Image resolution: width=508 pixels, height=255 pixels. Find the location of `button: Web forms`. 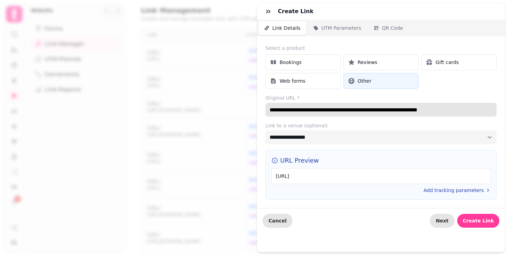

button: Web forms is located at coordinates (303, 81).